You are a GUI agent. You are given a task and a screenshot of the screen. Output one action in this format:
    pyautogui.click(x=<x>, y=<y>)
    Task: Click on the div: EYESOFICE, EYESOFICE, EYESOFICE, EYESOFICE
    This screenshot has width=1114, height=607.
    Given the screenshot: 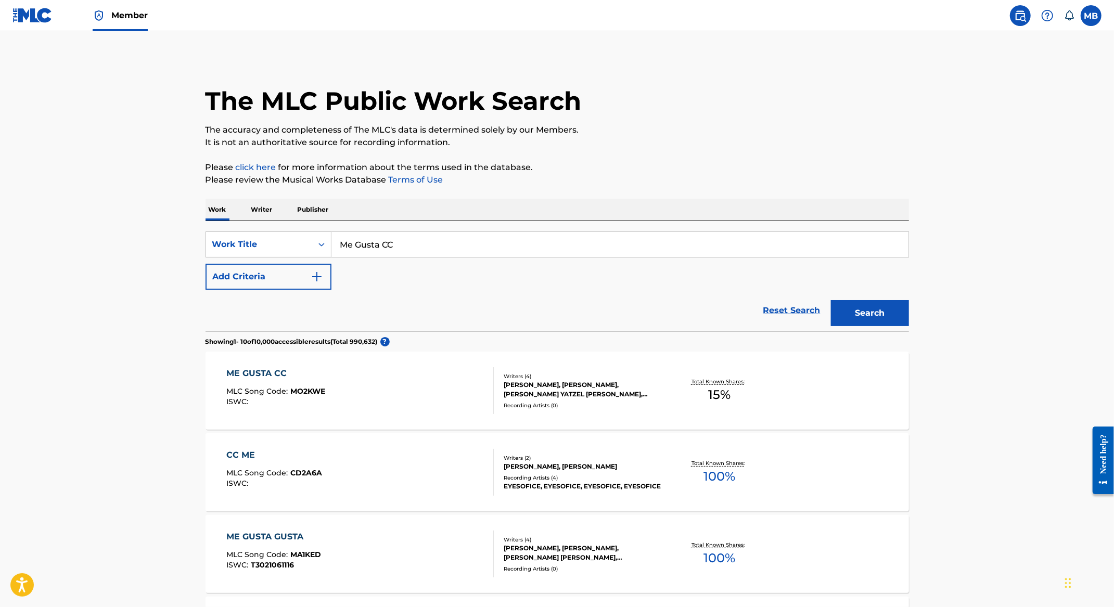 What is the action you would take?
    pyautogui.click(x=582, y=486)
    